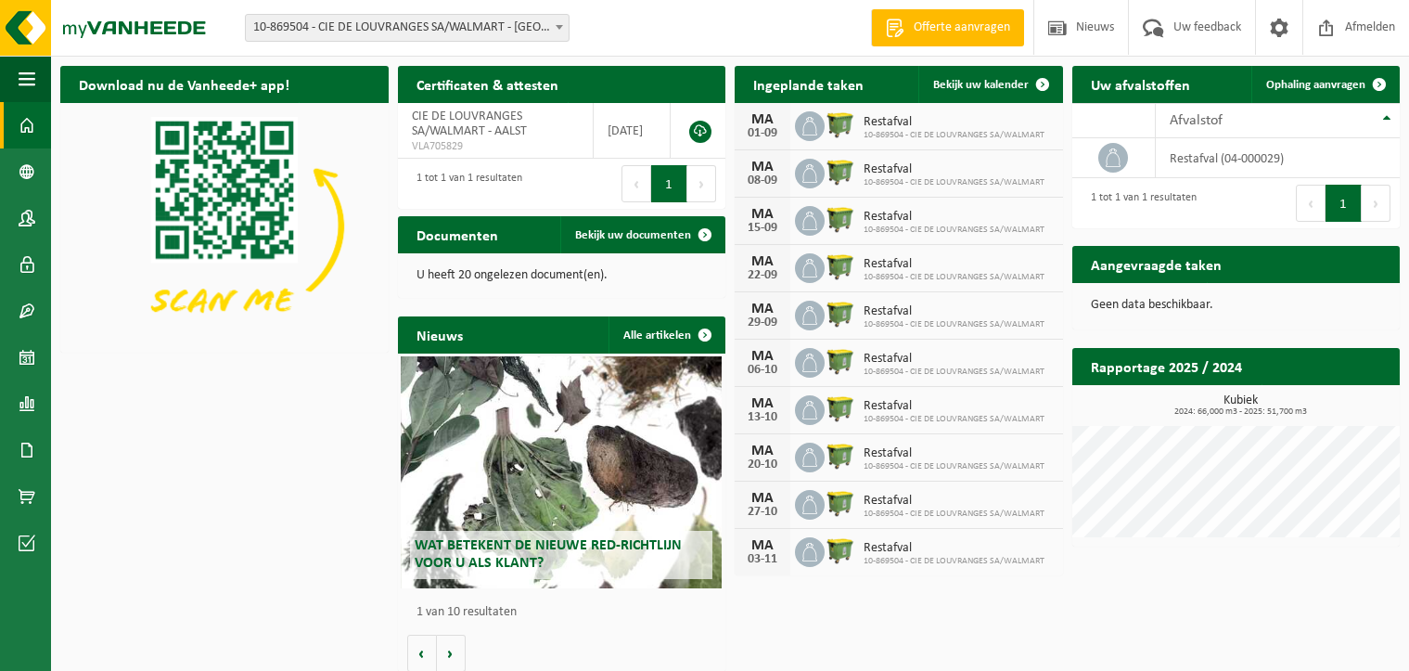  What do you see at coordinates (440, 334) in the screenshot?
I see `h2: Nieuws` at bounding box center [440, 334].